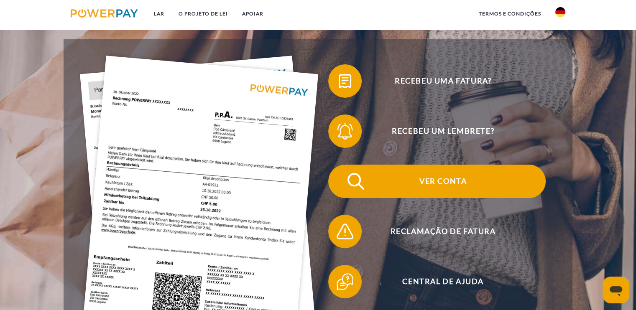  Describe the element at coordinates (443, 131) in the screenshot. I see `font: Recebeu um lembrete?` at that location.